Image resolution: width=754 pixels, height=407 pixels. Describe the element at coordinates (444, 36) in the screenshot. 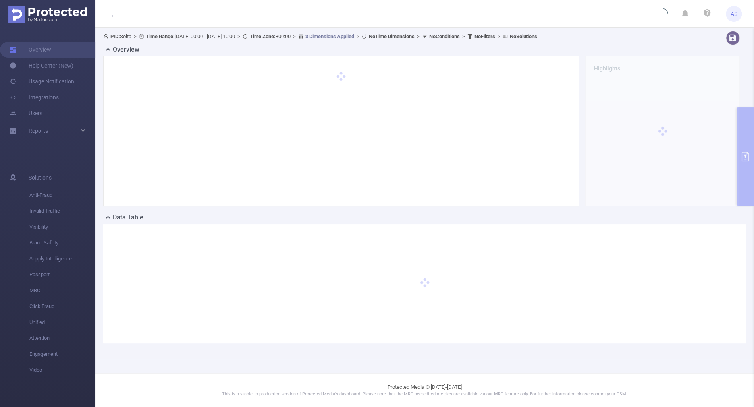

I see `b: No Conditions` at that location.